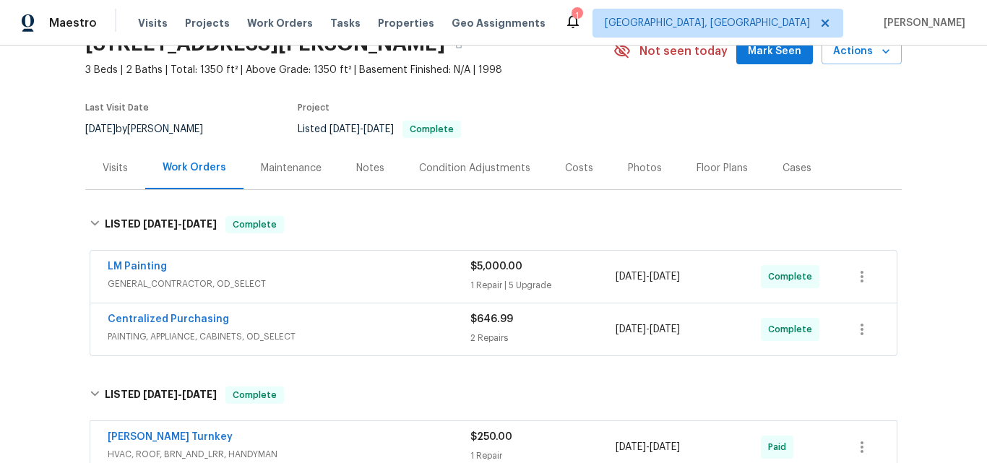  Describe the element at coordinates (645, 168) in the screenshot. I see `div: Photos` at that location.